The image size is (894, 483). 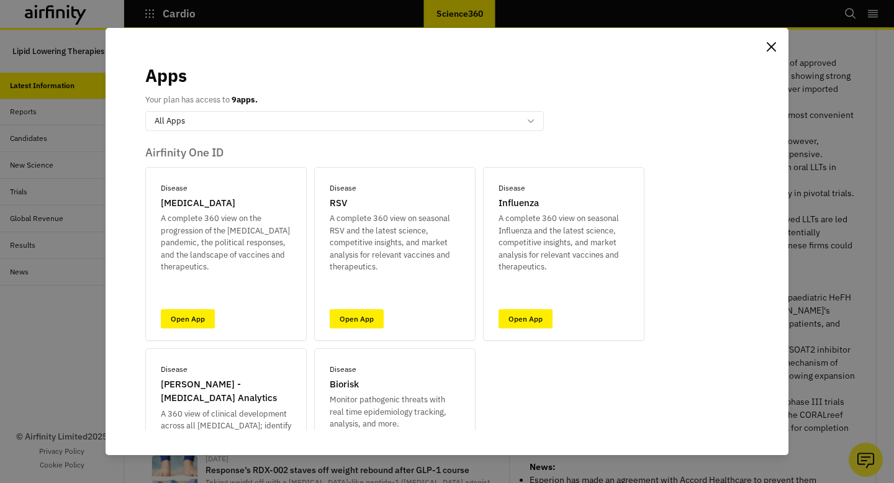 I want to click on p: Biorisk, so click(x=344, y=385).